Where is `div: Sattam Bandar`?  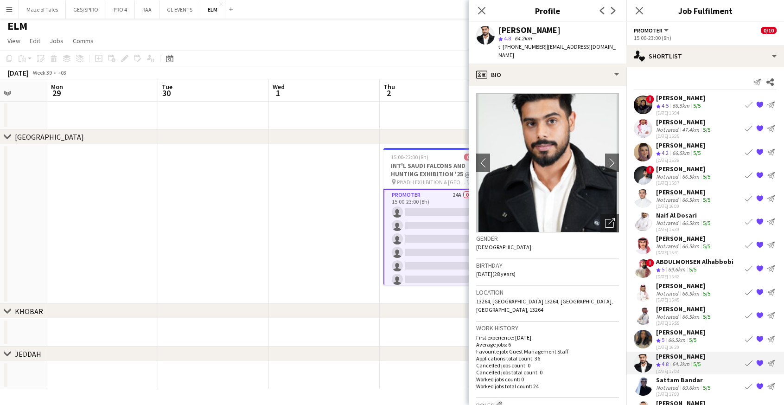
div: Sattam Bandar is located at coordinates (684, 380).